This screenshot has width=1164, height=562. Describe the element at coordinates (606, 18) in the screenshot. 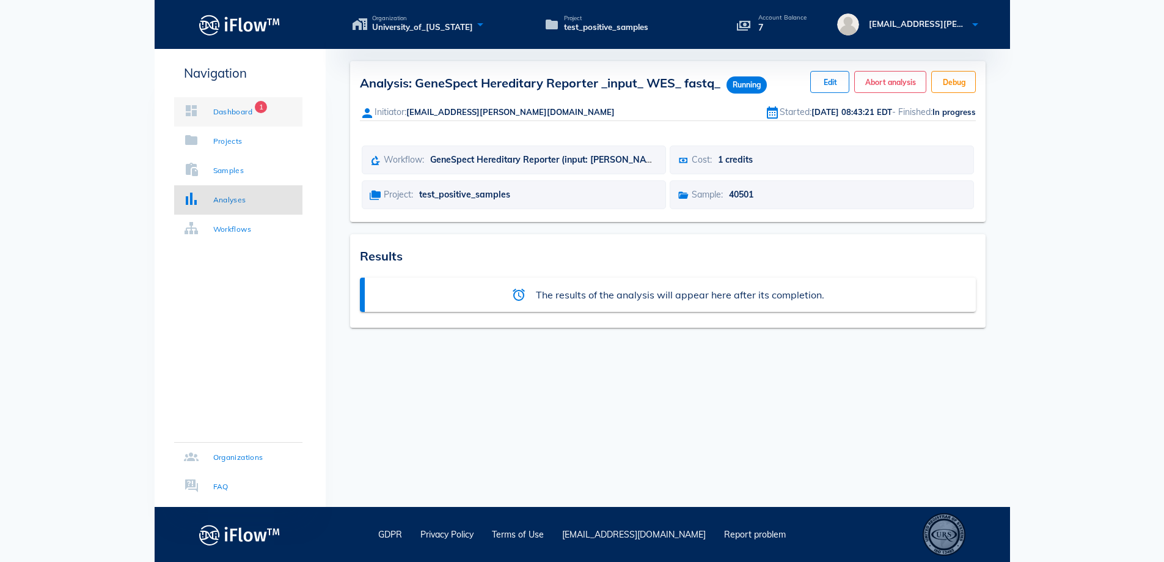

I see `span: Project` at that location.